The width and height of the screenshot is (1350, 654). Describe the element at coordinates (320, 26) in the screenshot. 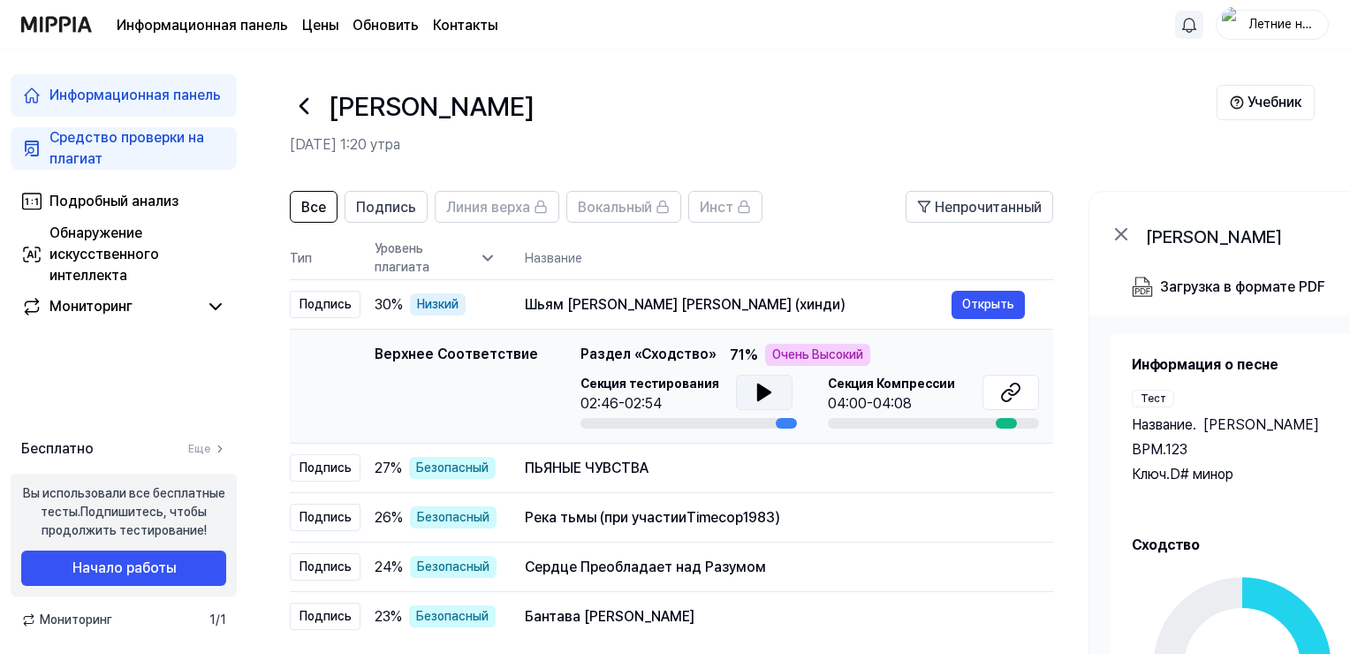

I see `a: Цены` at that location.